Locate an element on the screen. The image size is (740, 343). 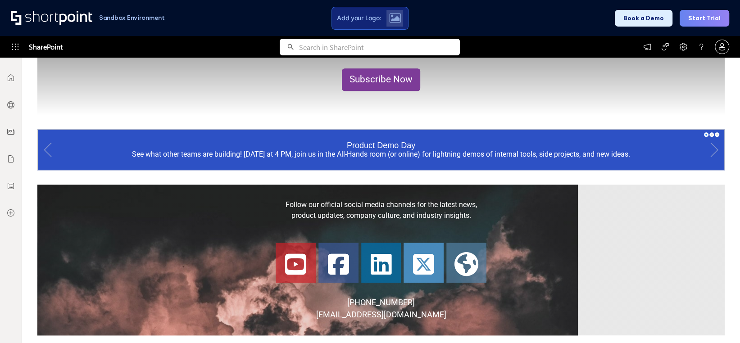
div: Chat Widget is located at coordinates (718, 322).